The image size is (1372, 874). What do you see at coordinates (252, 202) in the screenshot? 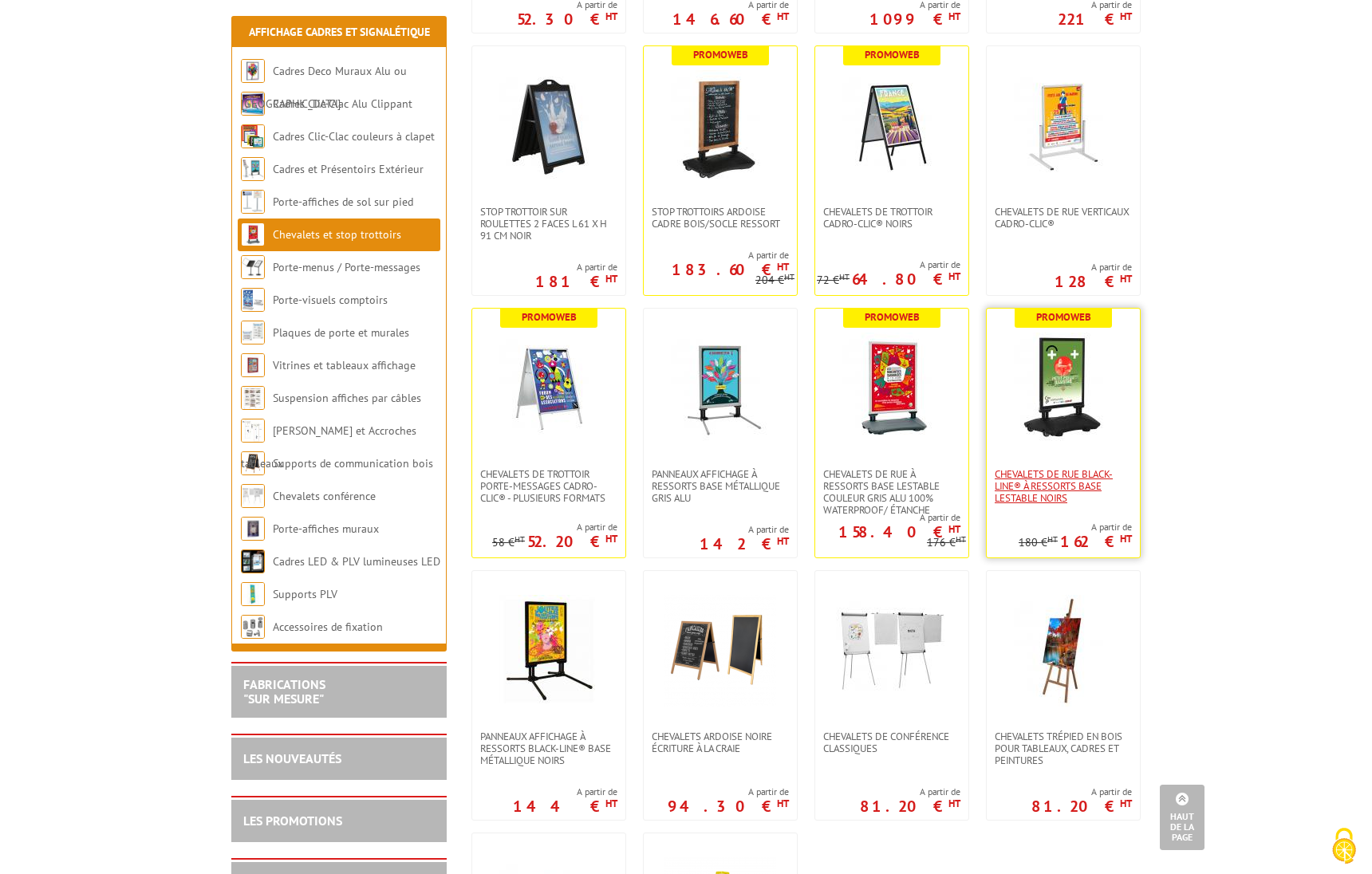
I see `img: Porte-affiches de sol sur pied` at bounding box center [252, 202].